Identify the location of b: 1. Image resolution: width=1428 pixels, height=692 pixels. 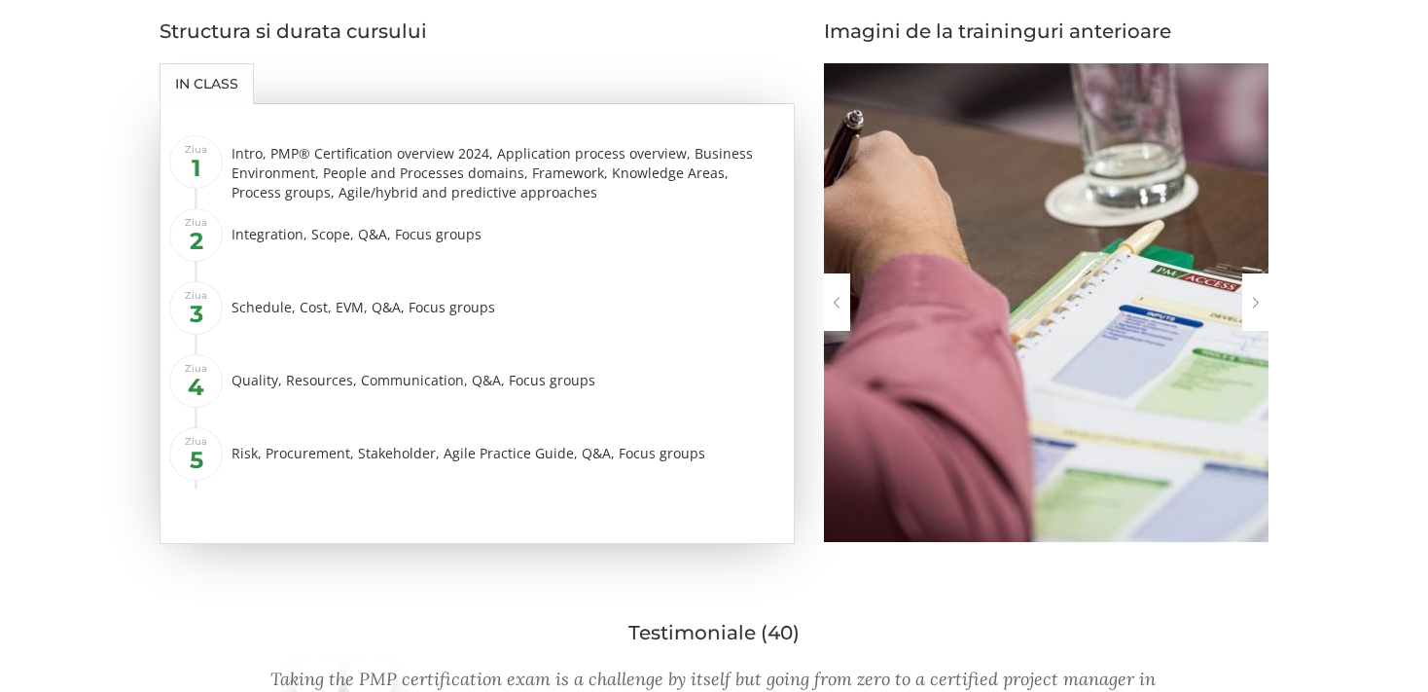
(196, 167).